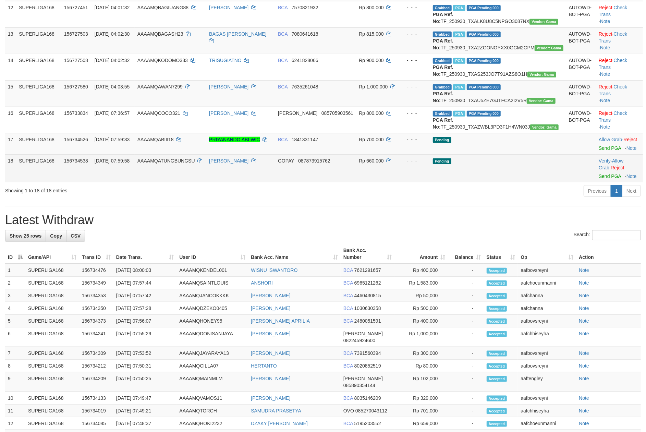 The image size is (646, 432). What do you see at coordinates (96, 270) in the screenshot?
I see `td: 156734476` at bounding box center [96, 270].